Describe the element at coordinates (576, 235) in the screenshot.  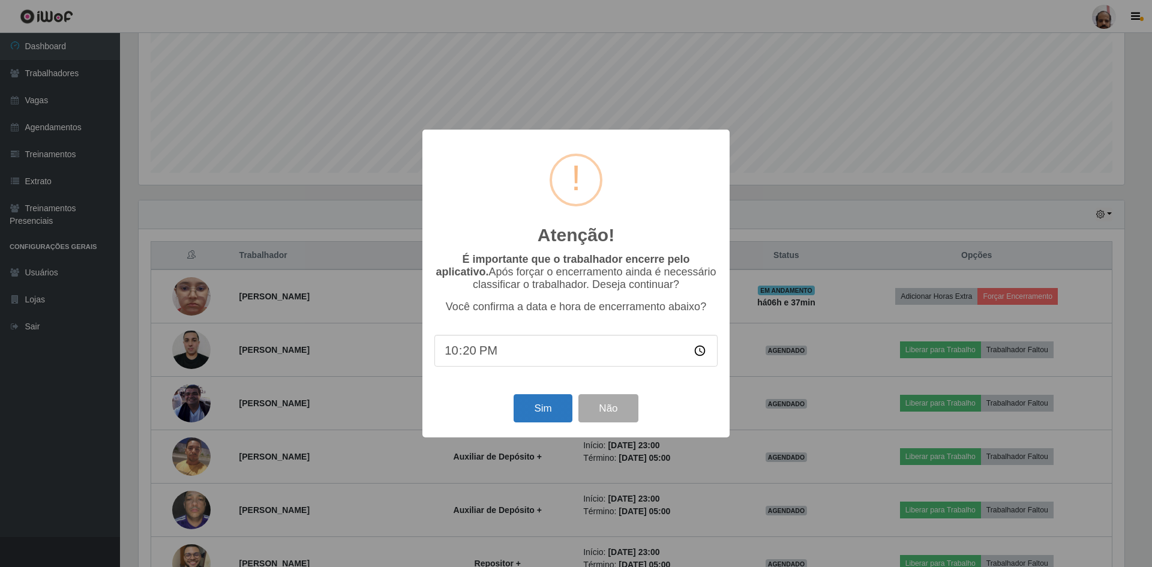
I see `h2: Atenção!` at that location.